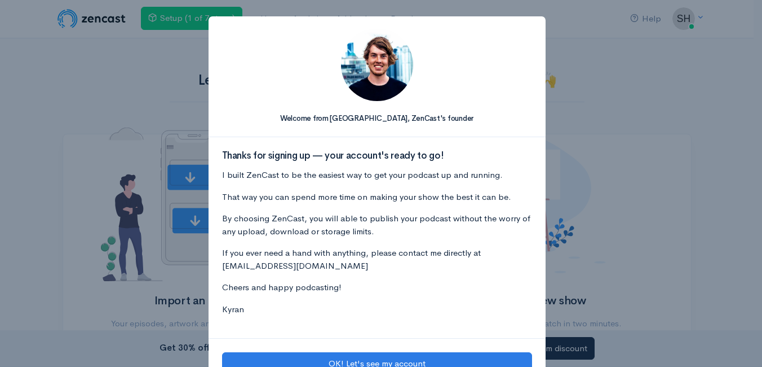 This screenshot has width=762, height=367. What do you see at coordinates (377, 156) in the screenshot?
I see `h3: Thanks for signing up — your account's ready to go!` at bounding box center [377, 156].